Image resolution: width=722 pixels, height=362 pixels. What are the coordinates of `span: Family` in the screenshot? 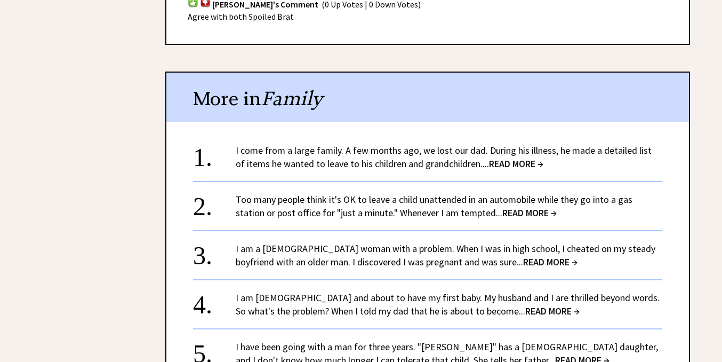 It's located at (292, 98).